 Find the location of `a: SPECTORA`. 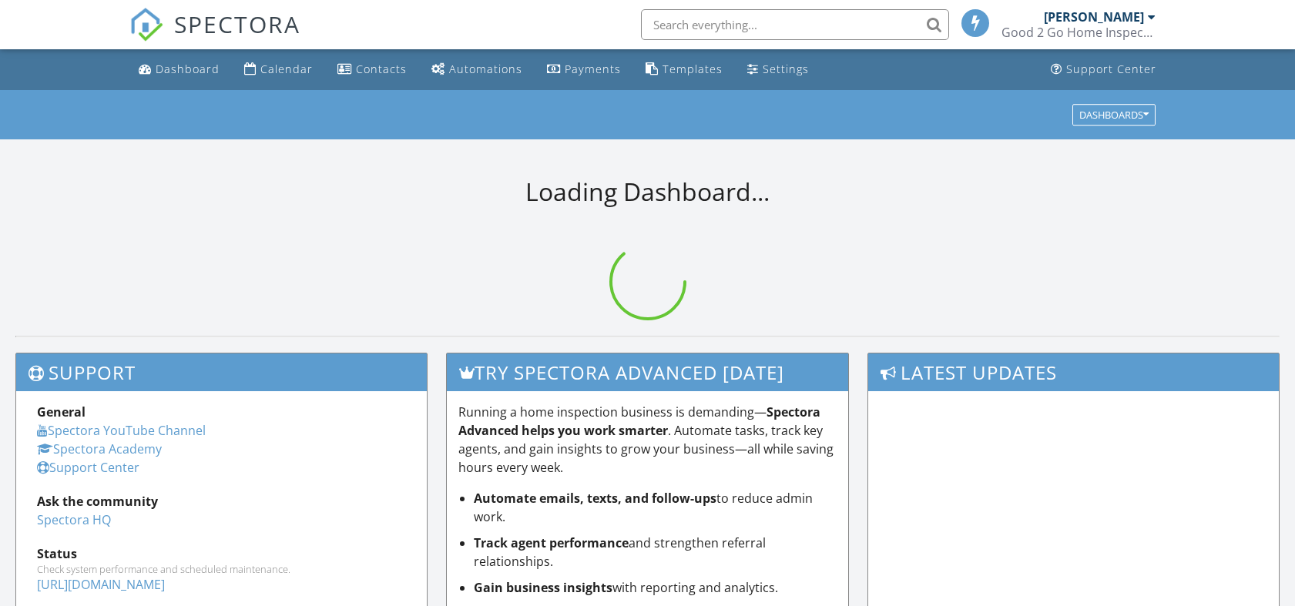

a: SPECTORA is located at coordinates (215, 37).